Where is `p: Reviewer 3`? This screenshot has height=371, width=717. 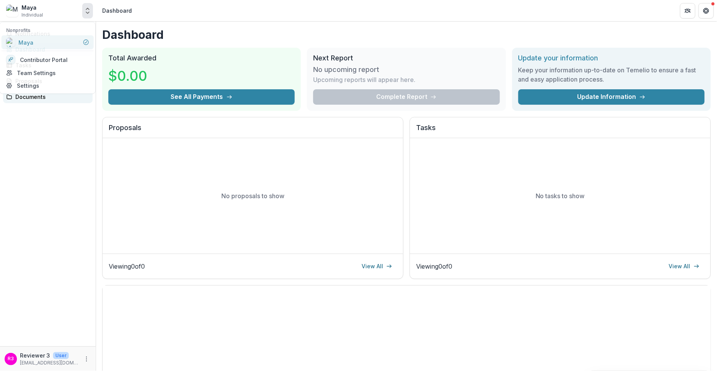
p: Reviewer 3 is located at coordinates (35, 355).